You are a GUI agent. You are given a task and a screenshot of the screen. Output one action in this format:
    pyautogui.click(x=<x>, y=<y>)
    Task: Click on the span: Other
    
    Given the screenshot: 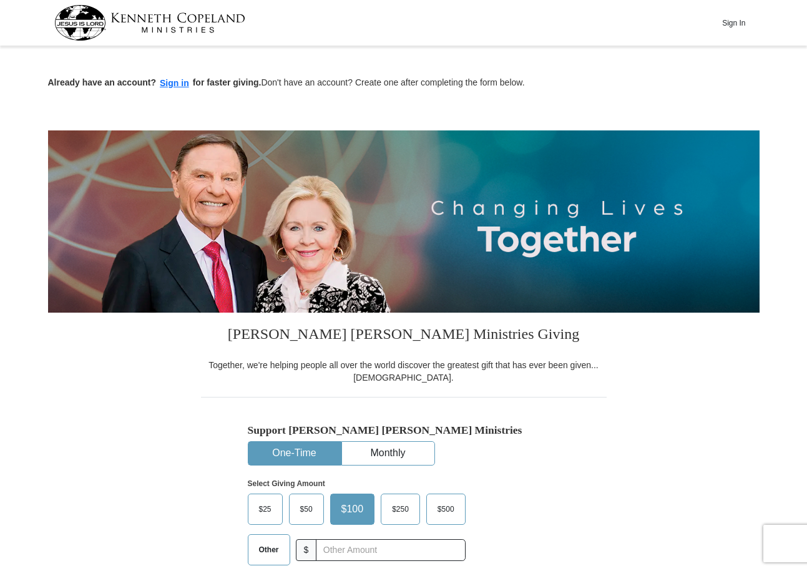 What is the action you would take?
    pyautogui.click(x=269, y=550)
    